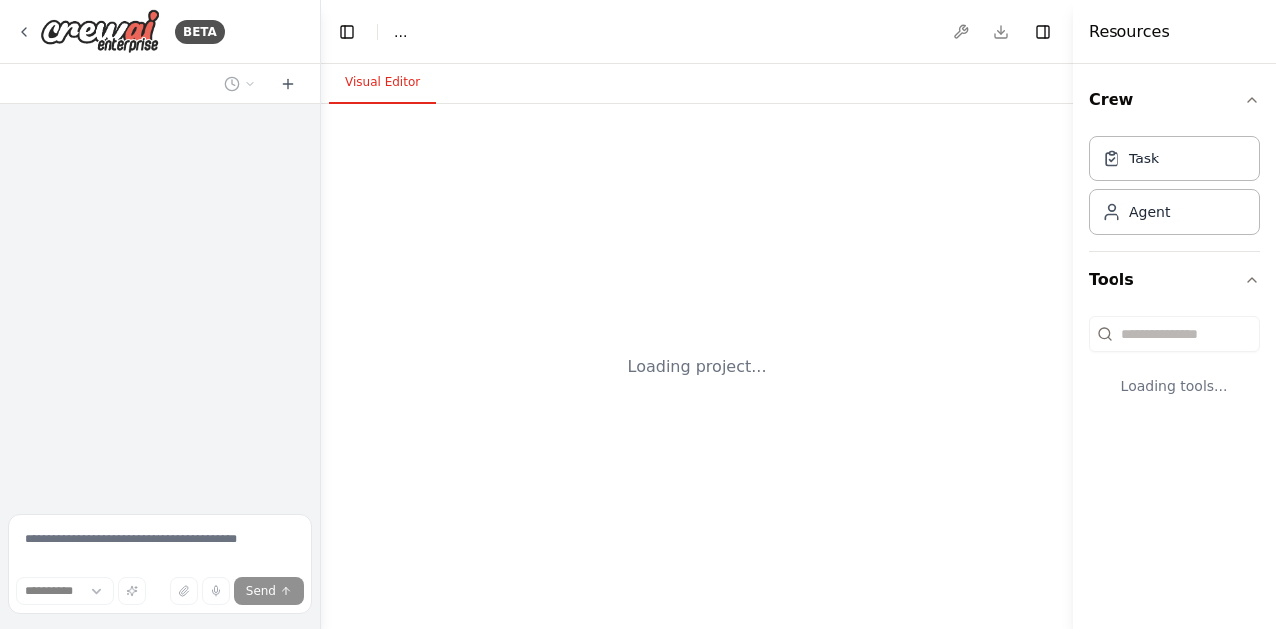 Image resolution: width=1276 pixels, height=629 pixels. Describe the element at coordinates (400, 32) in the screenshot. I see `nav: breadcrumb` at that location.